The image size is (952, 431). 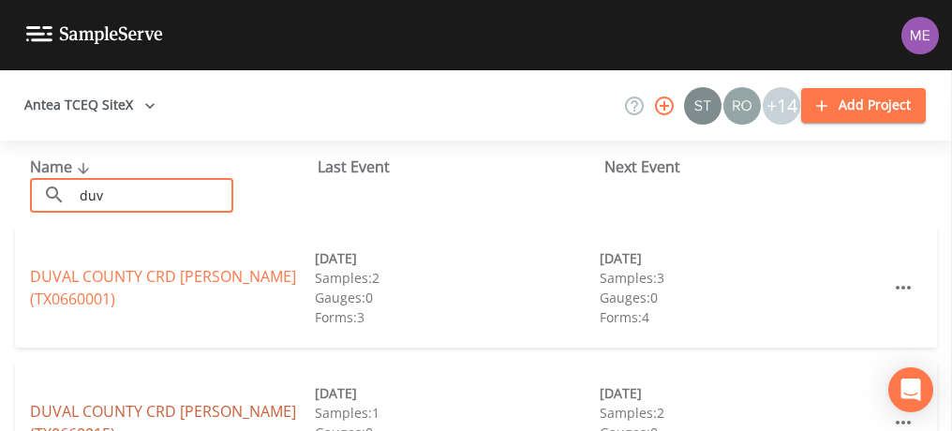 I want to click on img: logo, so click(x=95, y=35).